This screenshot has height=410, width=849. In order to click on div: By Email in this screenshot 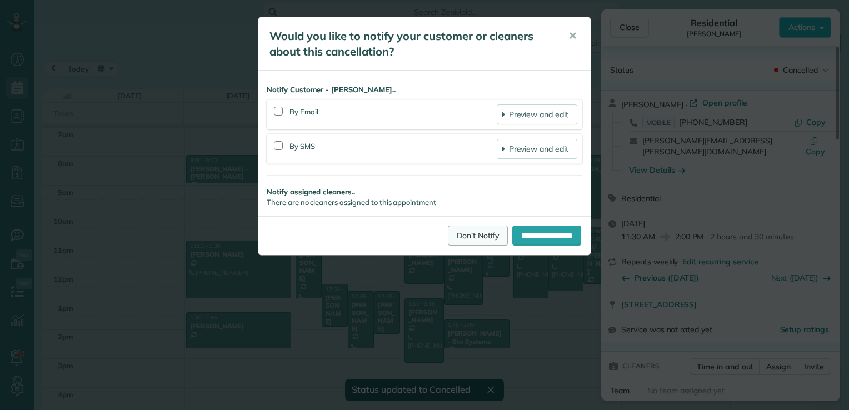, I will do `click(393, 114)`.